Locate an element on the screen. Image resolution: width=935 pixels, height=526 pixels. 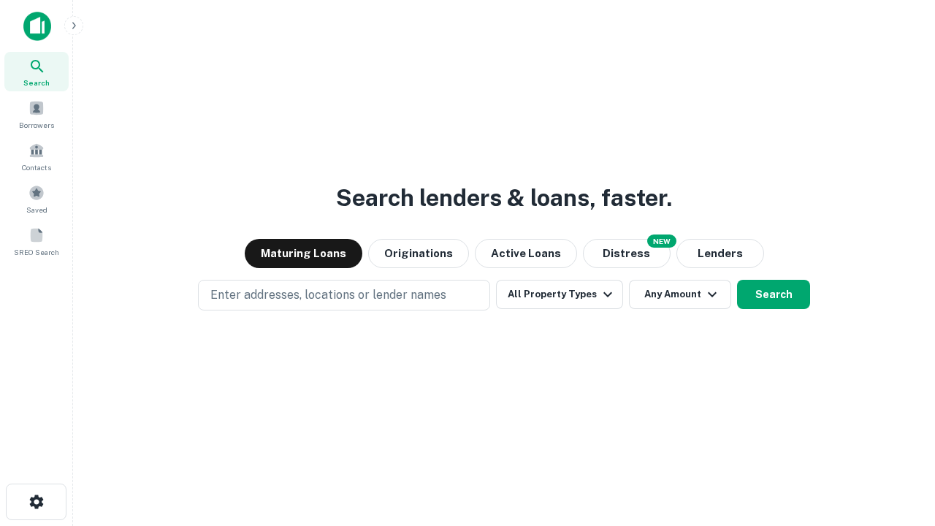
a: SREO Search is located at coordinates (37, 241).